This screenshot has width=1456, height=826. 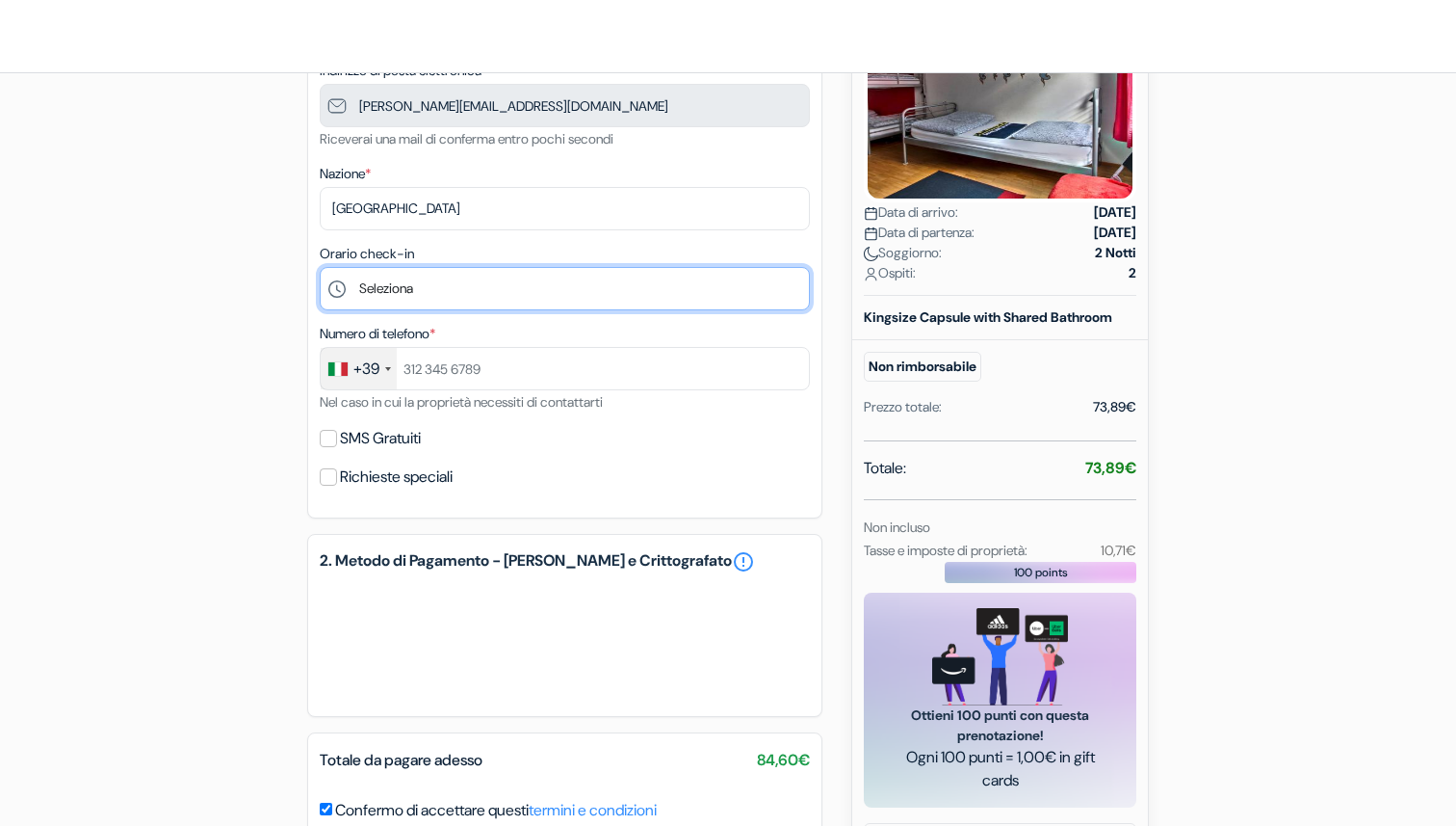 What do you see at coordinates (896, 527) in the screenshot?
I see `small: Non incluso` at bounding box center [896, 527].